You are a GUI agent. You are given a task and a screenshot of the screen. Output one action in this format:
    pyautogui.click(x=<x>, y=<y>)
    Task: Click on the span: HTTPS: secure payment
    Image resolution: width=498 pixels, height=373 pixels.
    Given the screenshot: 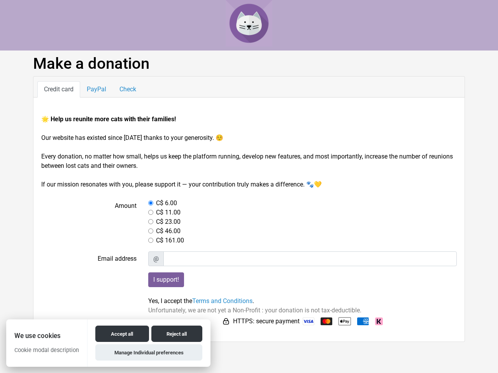 What is the action you would take?
    pyautogui.click(x=266, y=322)
    